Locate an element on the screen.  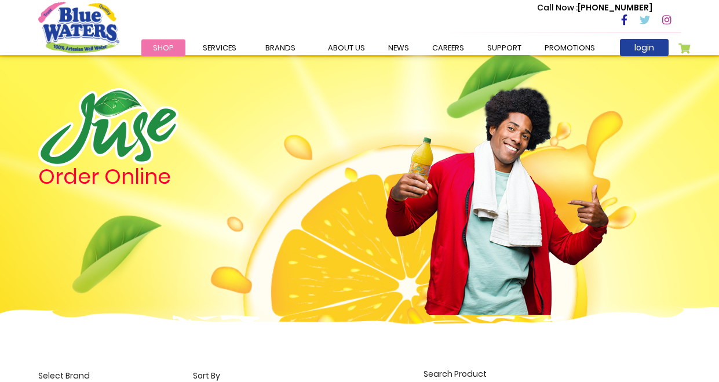
img: logo is located at coordinates (108, 127).